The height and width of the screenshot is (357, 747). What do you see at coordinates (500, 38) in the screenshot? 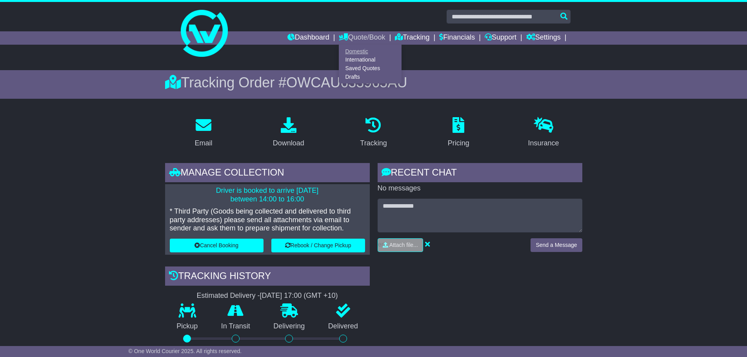
I see `a: Support` at bounding box center [500, 38].